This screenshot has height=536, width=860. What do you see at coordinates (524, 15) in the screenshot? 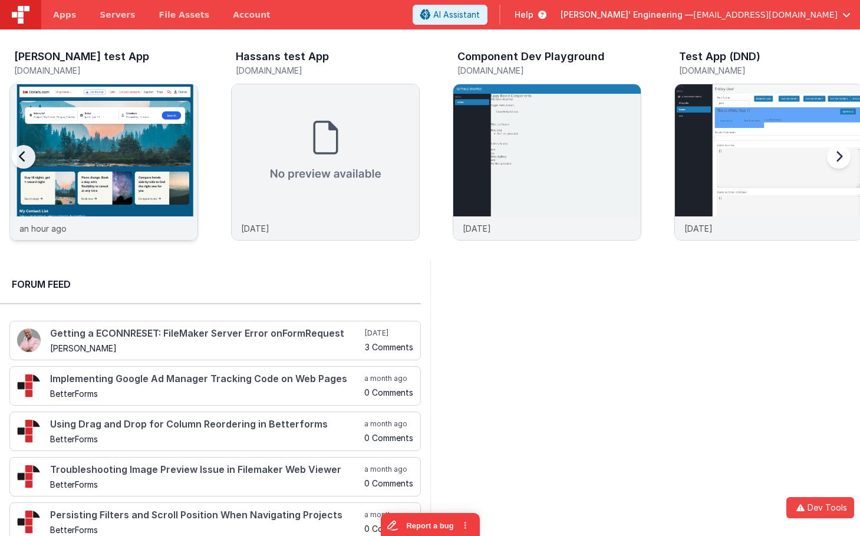
I see `span: Help` at bounding box center [524, 15].